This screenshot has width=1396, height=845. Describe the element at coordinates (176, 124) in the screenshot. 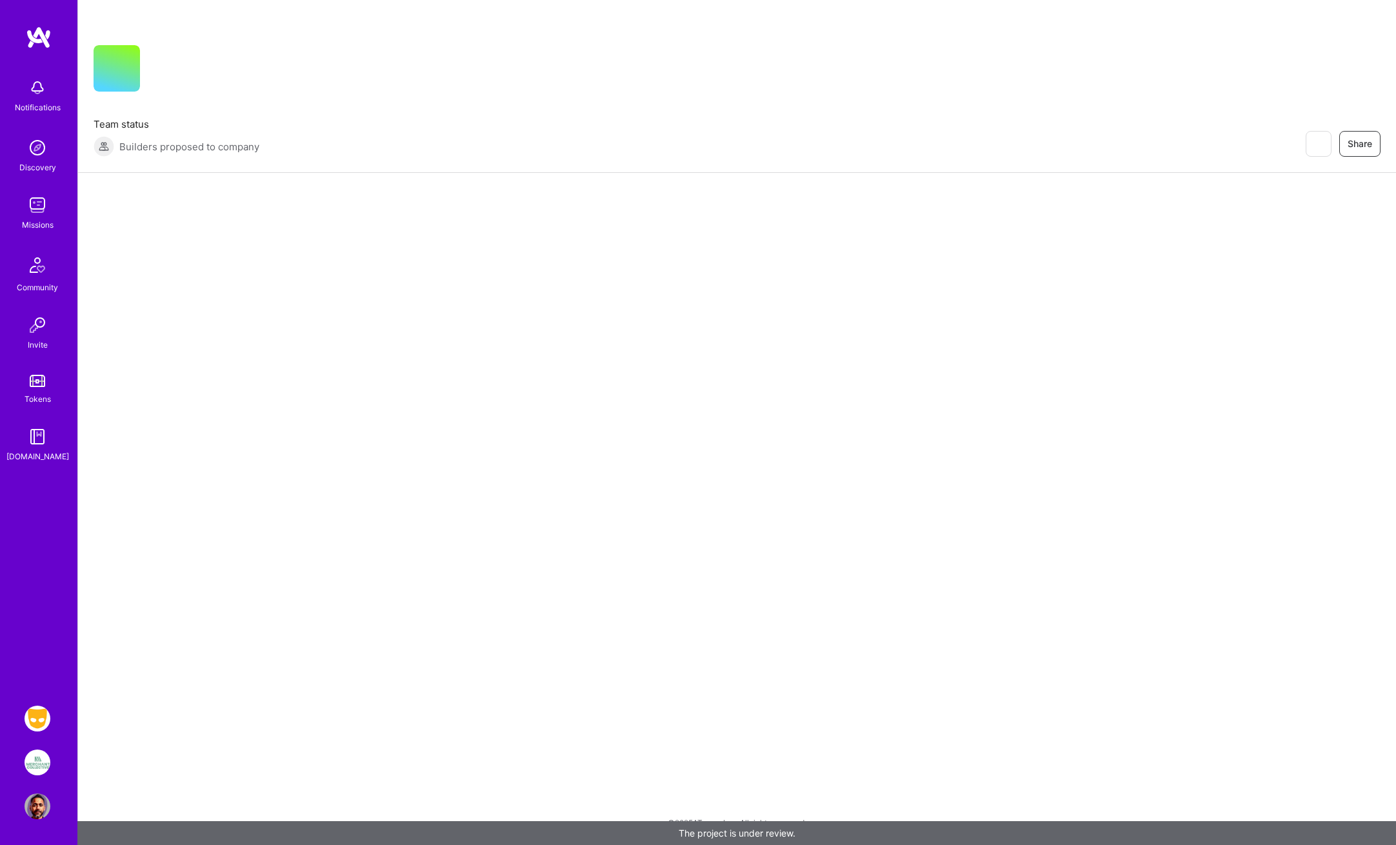

I see `span: Team status` at that location.